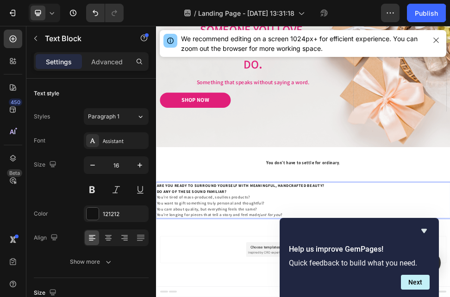  What do you see at coordinates (41, 214) in the screenshot?
I see `div: Color` at bounding box center [41, 214].